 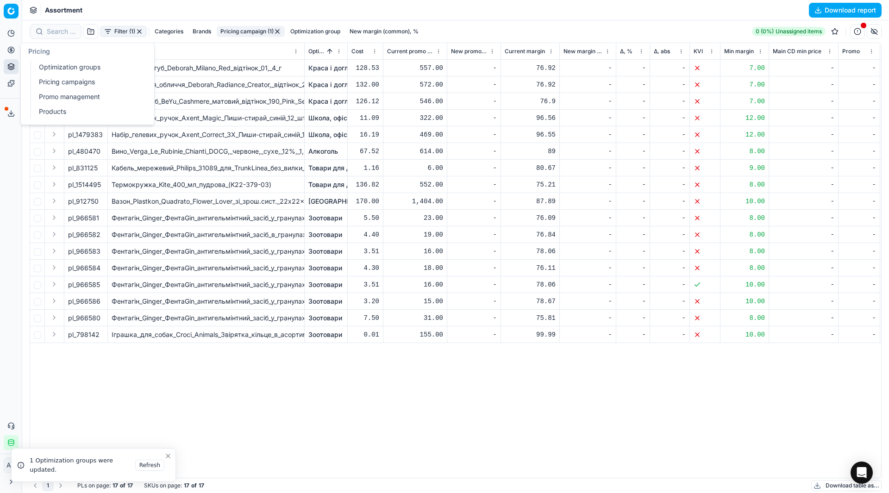 I want to click on button: Optimization group, so click(x=315, y=31).